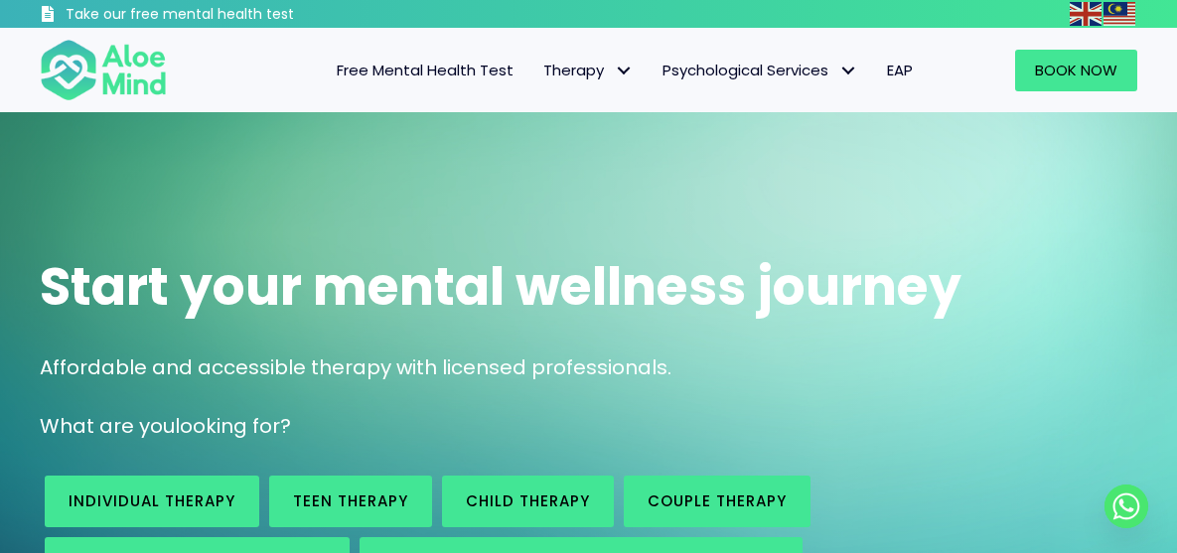 Image resolution: width=1177 pixels, height=553 pixels. Describe the element at coordinates (760, 70) in the screenshot. I see `a: Psychological ServicesPsychological Services: submenu` at that location.